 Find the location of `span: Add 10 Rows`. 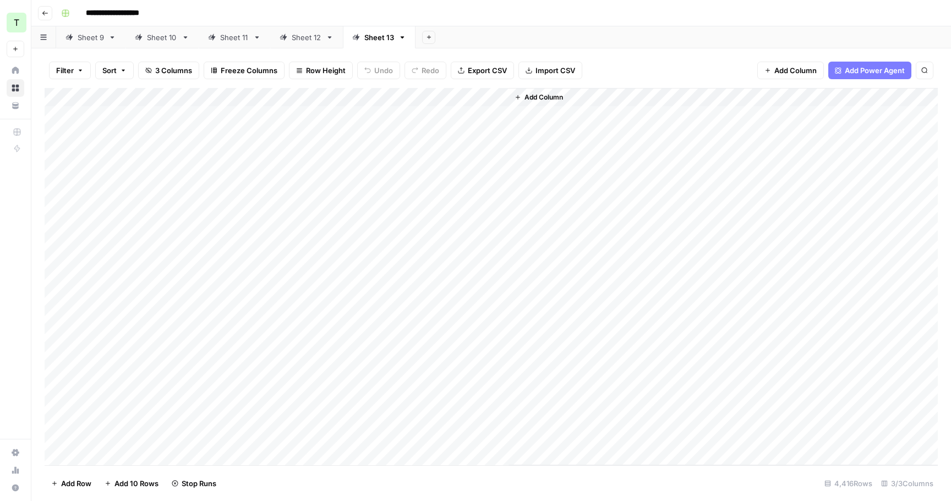

span: Add 10 Rows is located at coordinates (136, 484).